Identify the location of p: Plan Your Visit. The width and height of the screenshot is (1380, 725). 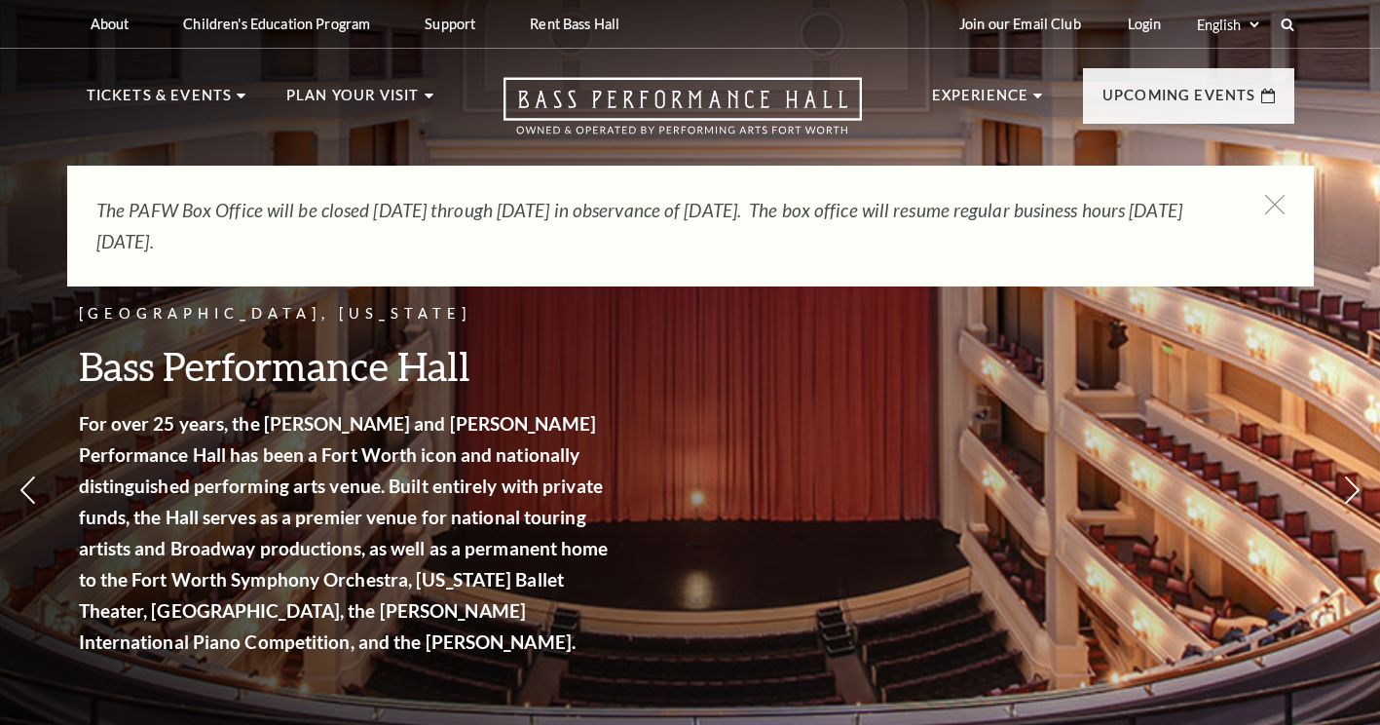
(353, 101).